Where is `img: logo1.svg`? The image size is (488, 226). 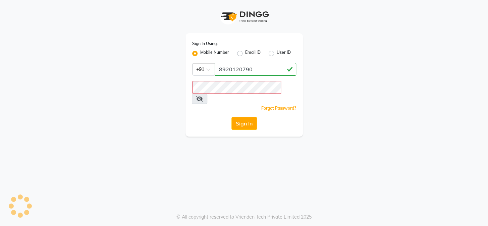
img: logo1.svg is located at coordinates (244, 16).